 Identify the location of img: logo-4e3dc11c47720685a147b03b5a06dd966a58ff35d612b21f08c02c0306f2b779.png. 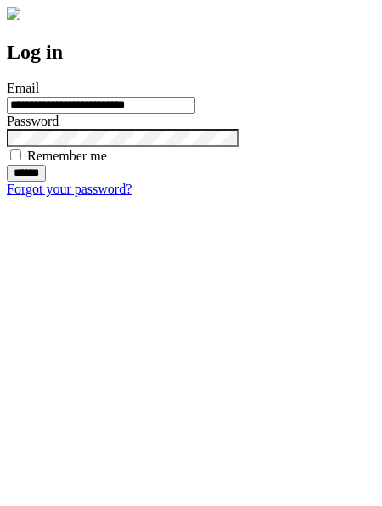
(14, 14).